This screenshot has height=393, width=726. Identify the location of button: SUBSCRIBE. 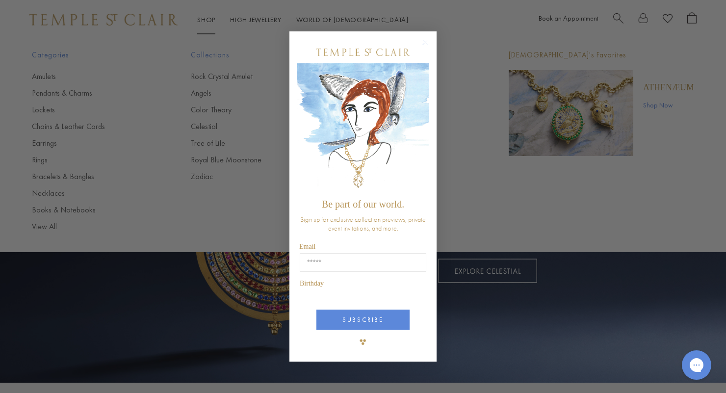
(363, 319).